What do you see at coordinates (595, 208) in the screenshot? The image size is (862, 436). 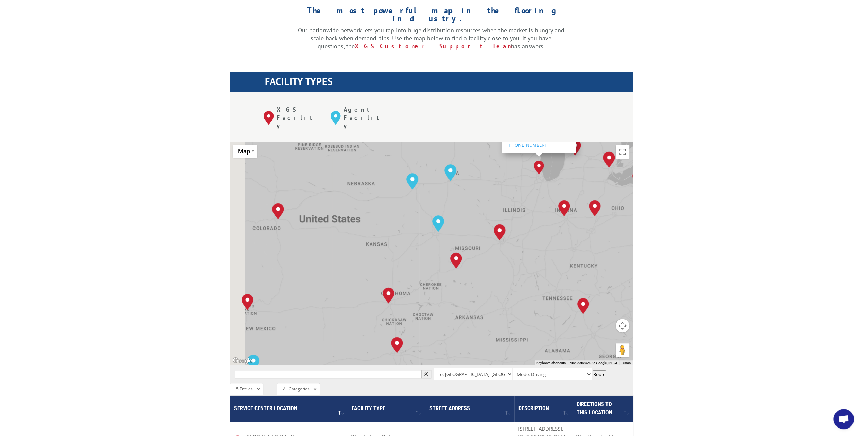 I see `div: Dayton, OH` at bounding box center [595, 208].